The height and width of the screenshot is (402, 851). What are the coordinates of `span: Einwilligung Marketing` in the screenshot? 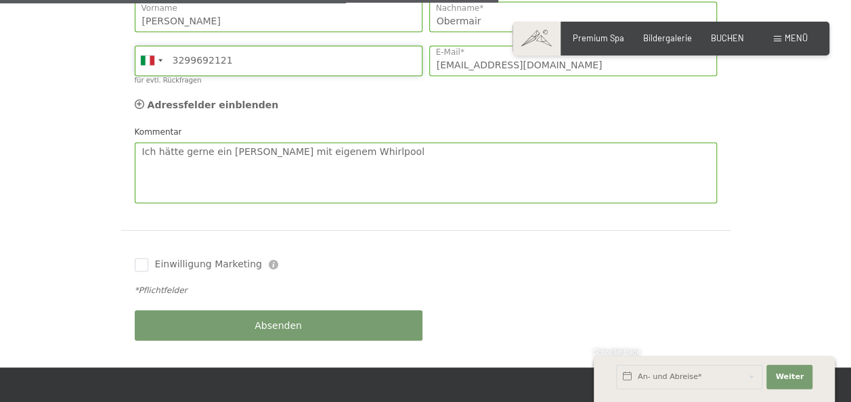 It's located at (209, 265).